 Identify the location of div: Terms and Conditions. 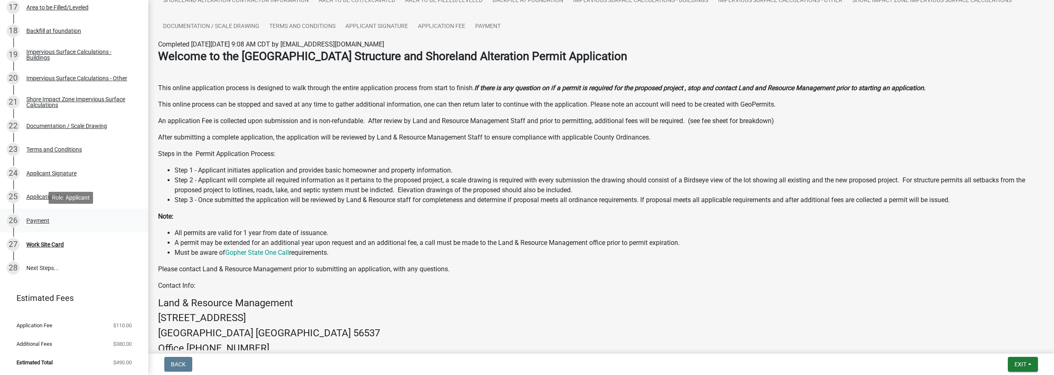
(54, 150).